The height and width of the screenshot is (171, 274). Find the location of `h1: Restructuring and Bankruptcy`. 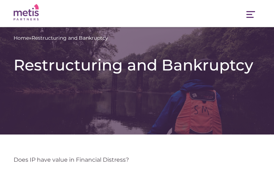

h1: Restructuring and Bankruptcy is located at coordinates (137, 65).